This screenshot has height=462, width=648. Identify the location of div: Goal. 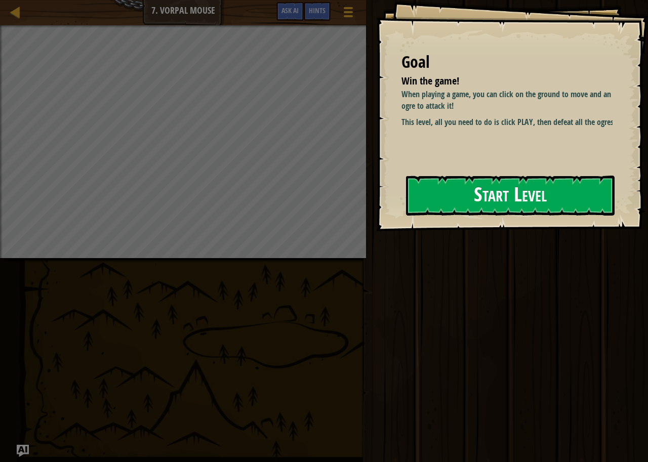
(506, 62).